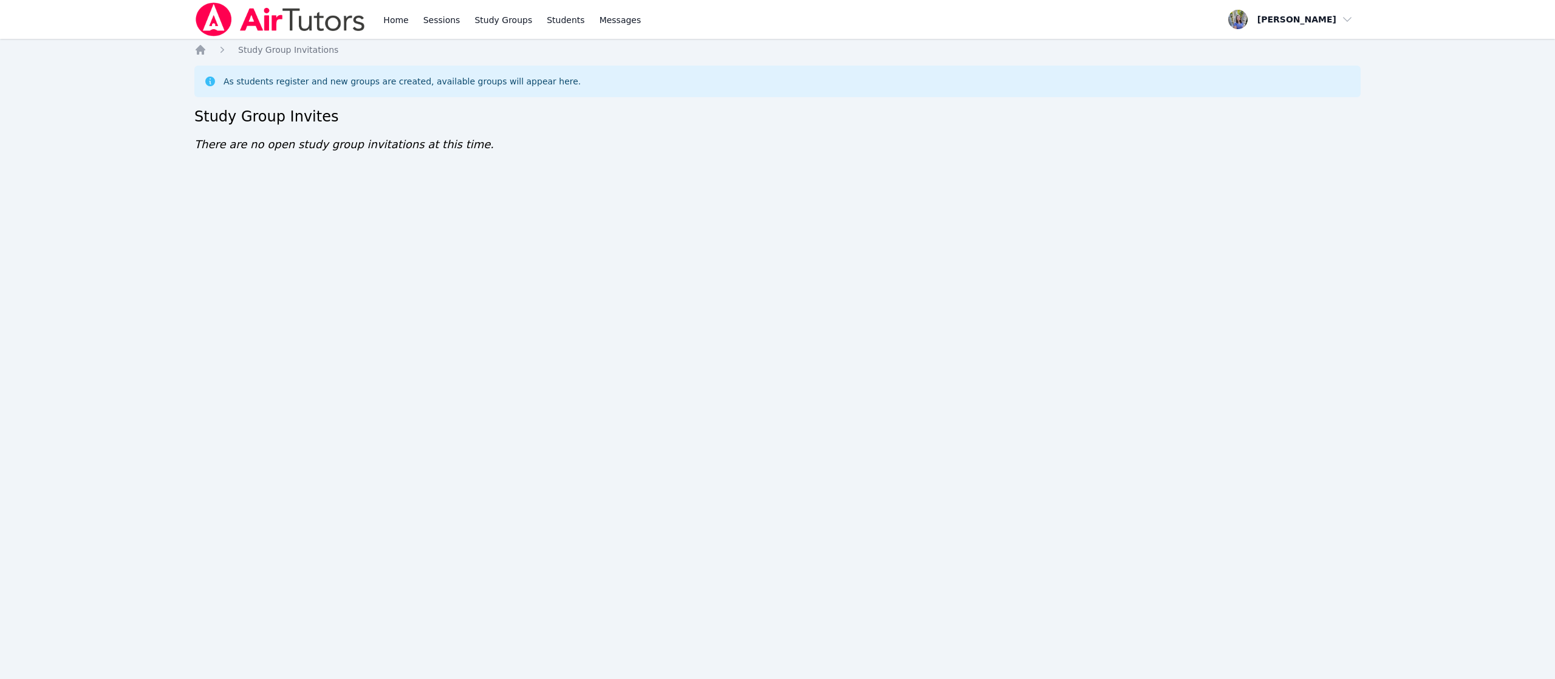 The height and width of the screenshot is (679, 1555). What do you see at coordinates (777, 50) in the screenshot?
I see `nav: Breadcrumb` at bounding box center [777, 50].